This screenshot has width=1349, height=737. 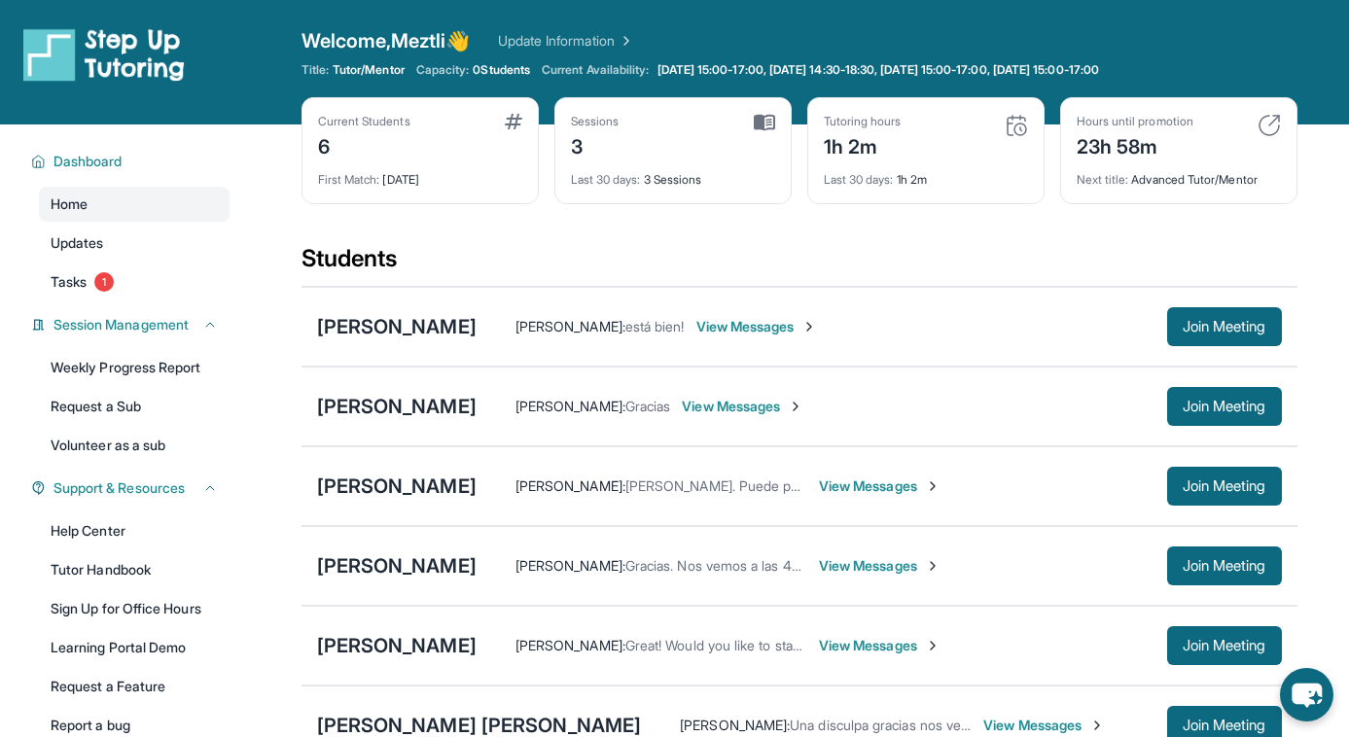 I want to click on span: Gracias. Nos vemos a las 4pm, so click(x=718, y=565).